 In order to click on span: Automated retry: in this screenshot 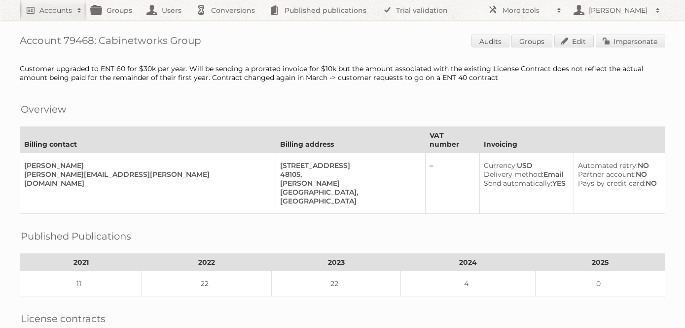, I will do `click(608, 165)`.